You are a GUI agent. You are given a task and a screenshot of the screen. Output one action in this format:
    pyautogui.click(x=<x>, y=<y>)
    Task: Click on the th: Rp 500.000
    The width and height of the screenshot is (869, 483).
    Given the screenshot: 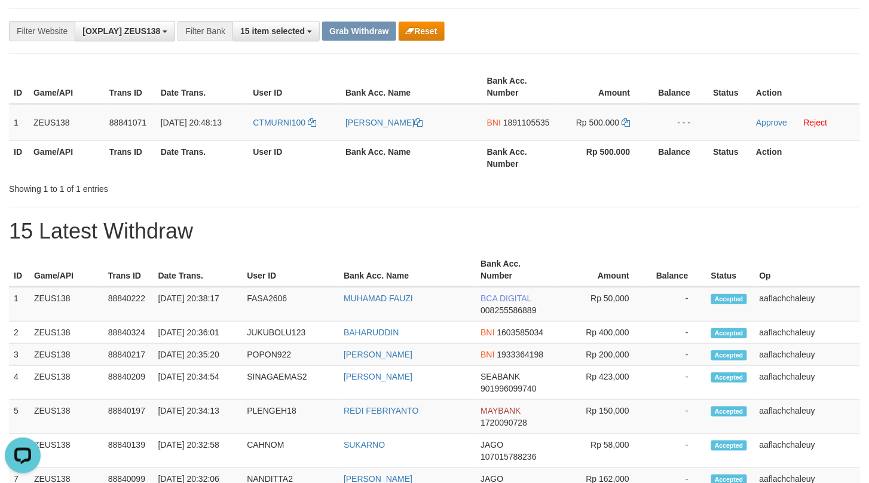 What is the action you would take?
    pyautogui.click(x=603, y=157)
    